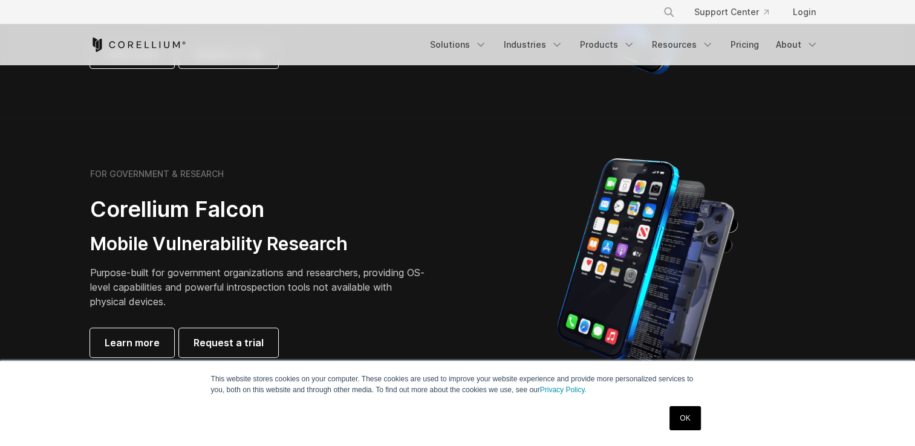 The height and width of the screenshot is (446, 915). Describe the element at coordinates (132, 343) in the screenshot. I see `a: Learn more` at that location.